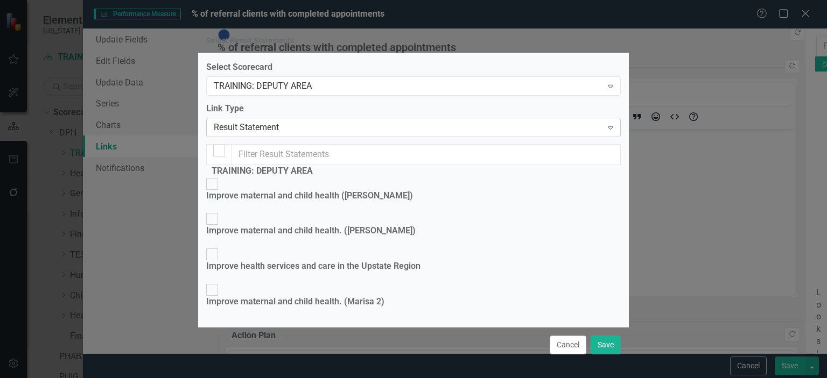  What do you see at coordinates (426, 154) in the screenshot?
I see `input: Filter Result Statements` at bounding box center [426, 154].